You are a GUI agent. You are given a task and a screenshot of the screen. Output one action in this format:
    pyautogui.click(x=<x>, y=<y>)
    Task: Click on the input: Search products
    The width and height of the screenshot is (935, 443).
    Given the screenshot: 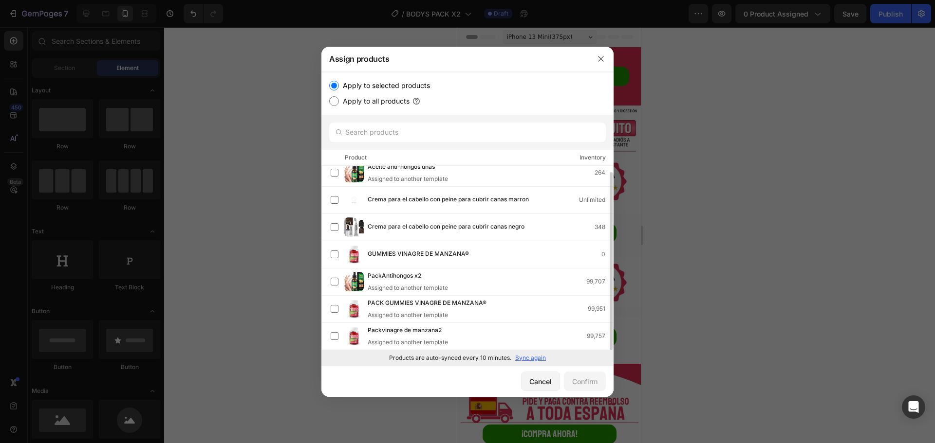 What is the action you would take?
    pyautogui.click(x=467, y=132)
    